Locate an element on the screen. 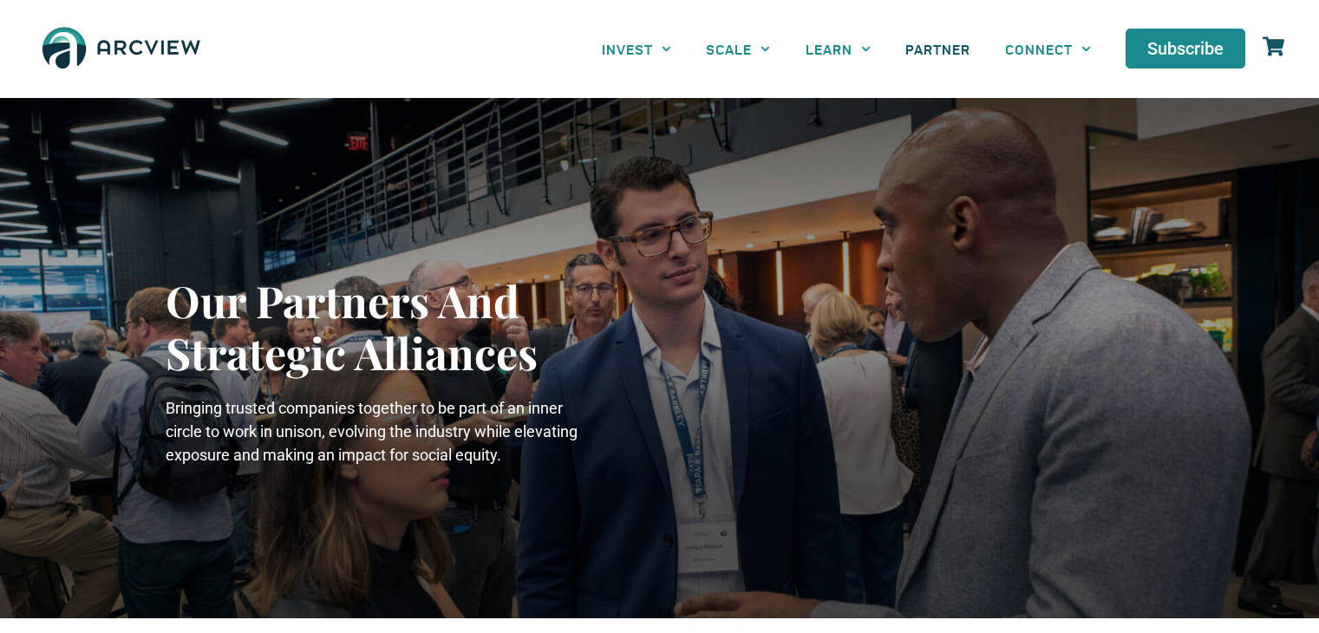 This screenshot has width=1319, height=633. img: The Arcview Group is located at coordinates (121, 49).